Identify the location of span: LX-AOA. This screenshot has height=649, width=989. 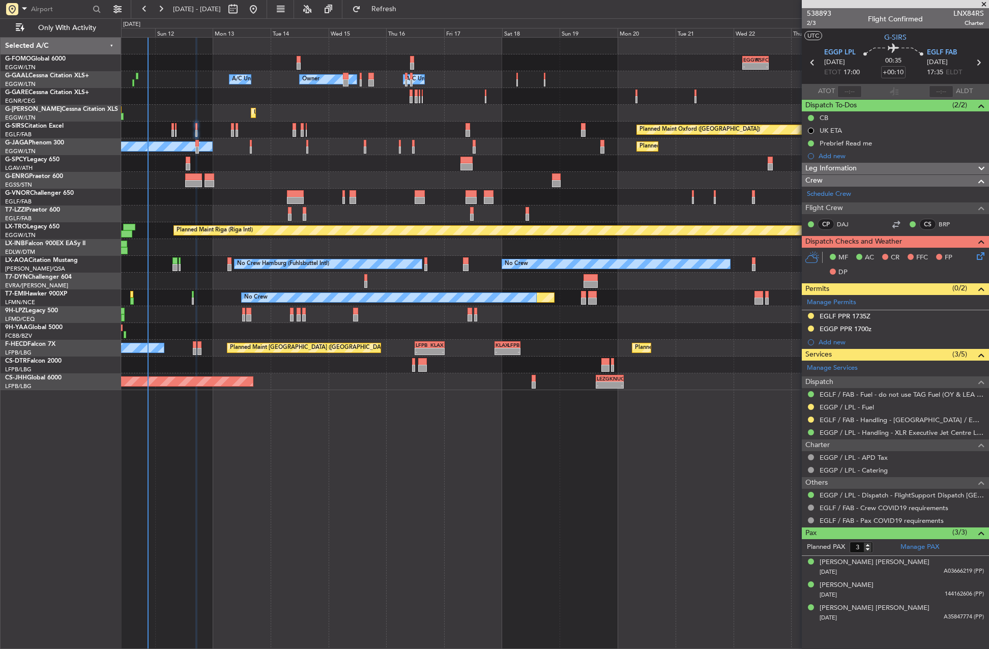
(17, 261).